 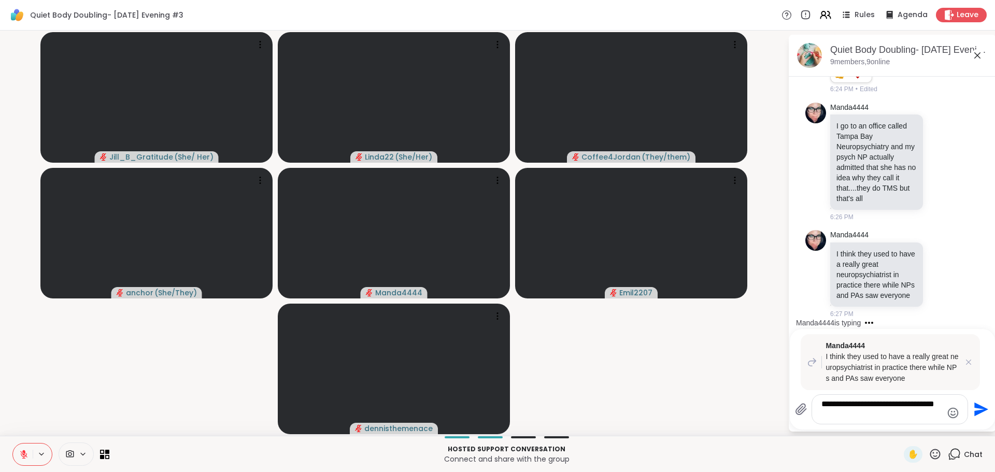 What do you see at coordinates (839, 74) in the screenshot?
I see `button: Reactions: like` at bounding box center [839, 74].